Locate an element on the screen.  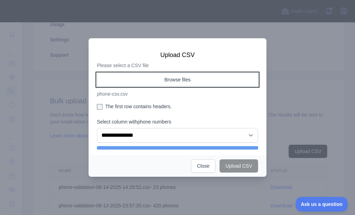
h3: Upload CSV is located at coordinates (178, 55).